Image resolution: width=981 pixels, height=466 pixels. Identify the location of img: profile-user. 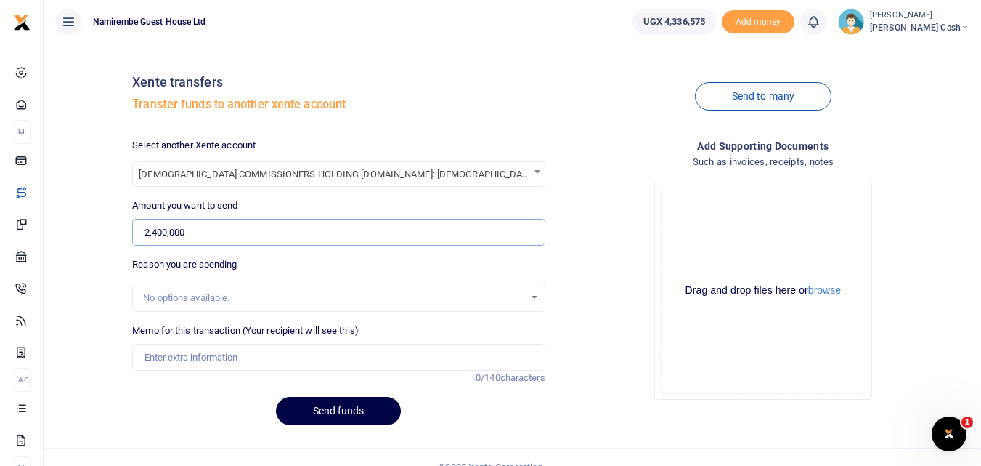
(851, 22).